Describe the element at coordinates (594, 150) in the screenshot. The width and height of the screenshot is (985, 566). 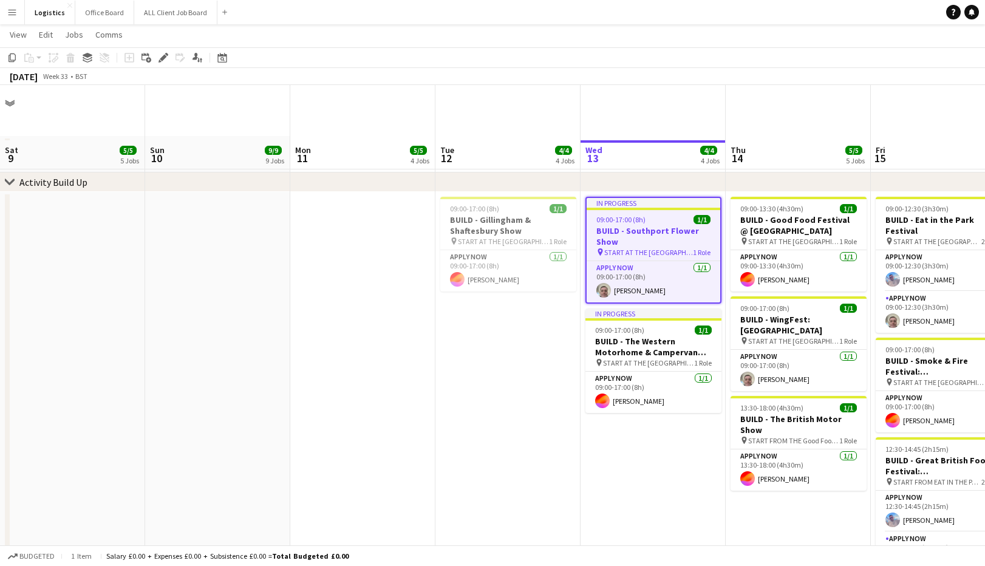
I see `span: Wed` at that location.